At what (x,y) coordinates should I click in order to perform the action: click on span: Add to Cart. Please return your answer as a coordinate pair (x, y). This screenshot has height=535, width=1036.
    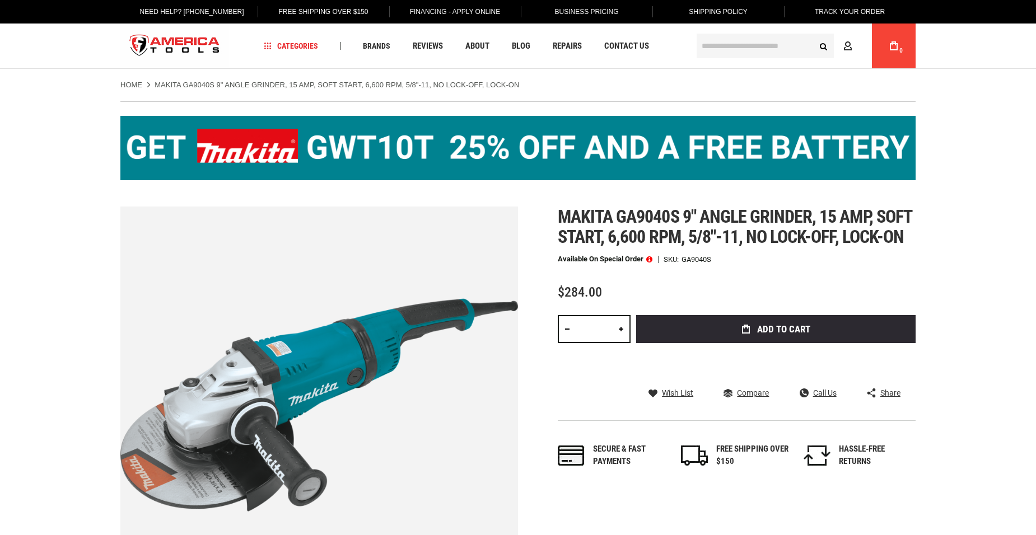
    Looking at the image, I should click on (783, 329).